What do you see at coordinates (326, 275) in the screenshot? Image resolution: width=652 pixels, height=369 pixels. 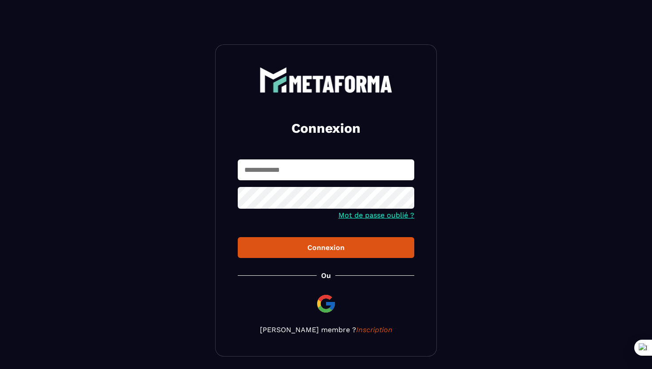 I see `p: Ou` at bounding box center [326, 275].